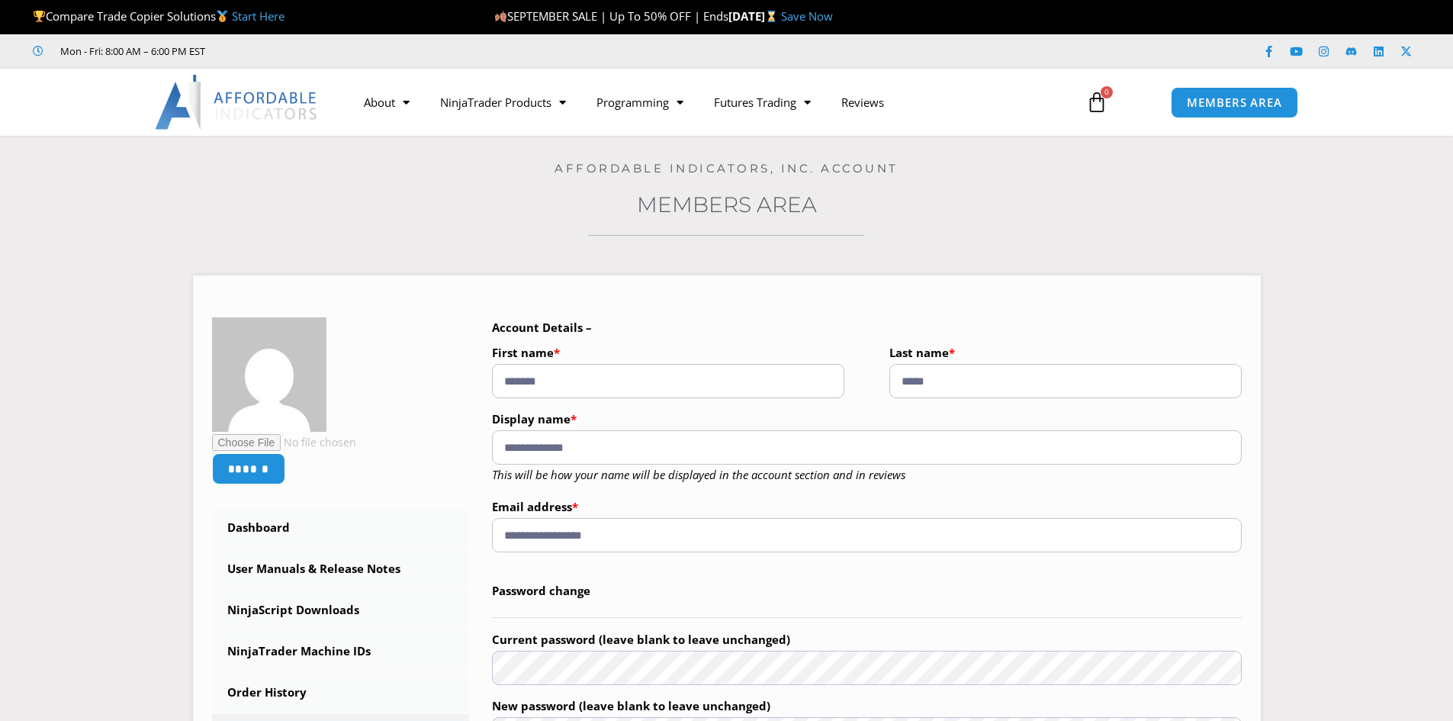  What do you see at coordinates (341, 651) in the screenshot?
I see `a: NinjaTrader Machine IDs` at bounding box center [341, 651].